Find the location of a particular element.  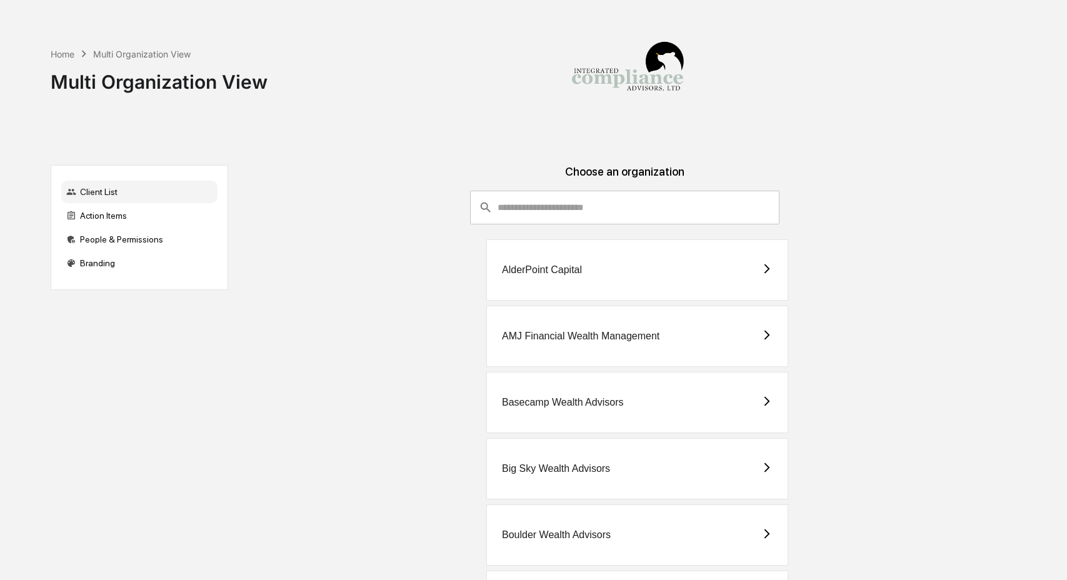

div: AlderPoint Capital is located at coordinates (542, 270).